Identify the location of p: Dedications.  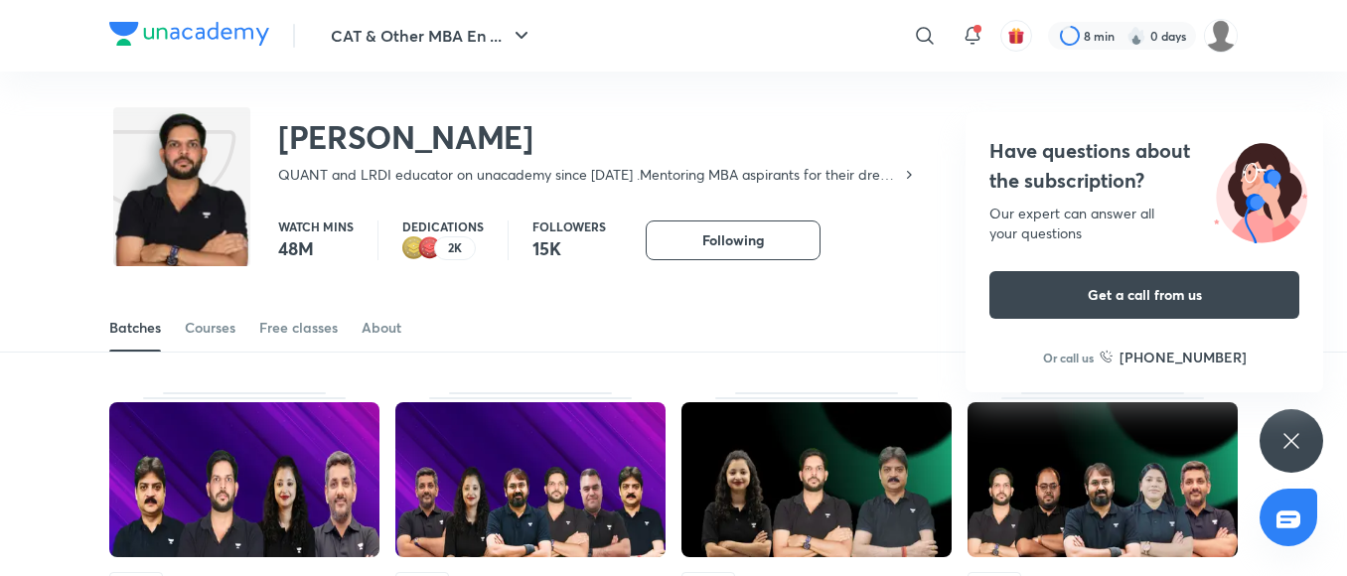
(443, 227).